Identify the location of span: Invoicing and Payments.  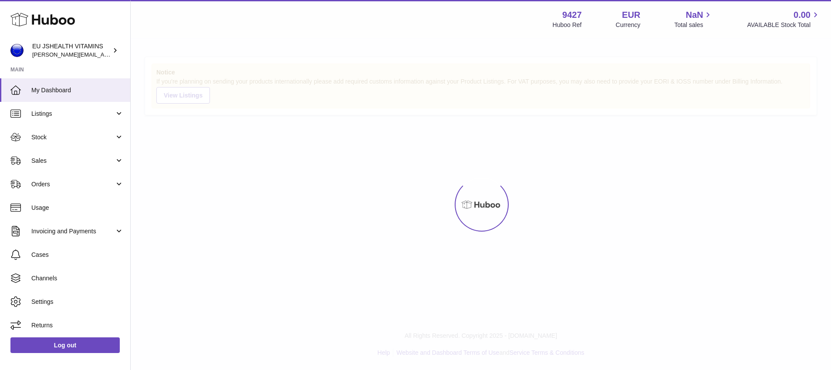
(73, 231).